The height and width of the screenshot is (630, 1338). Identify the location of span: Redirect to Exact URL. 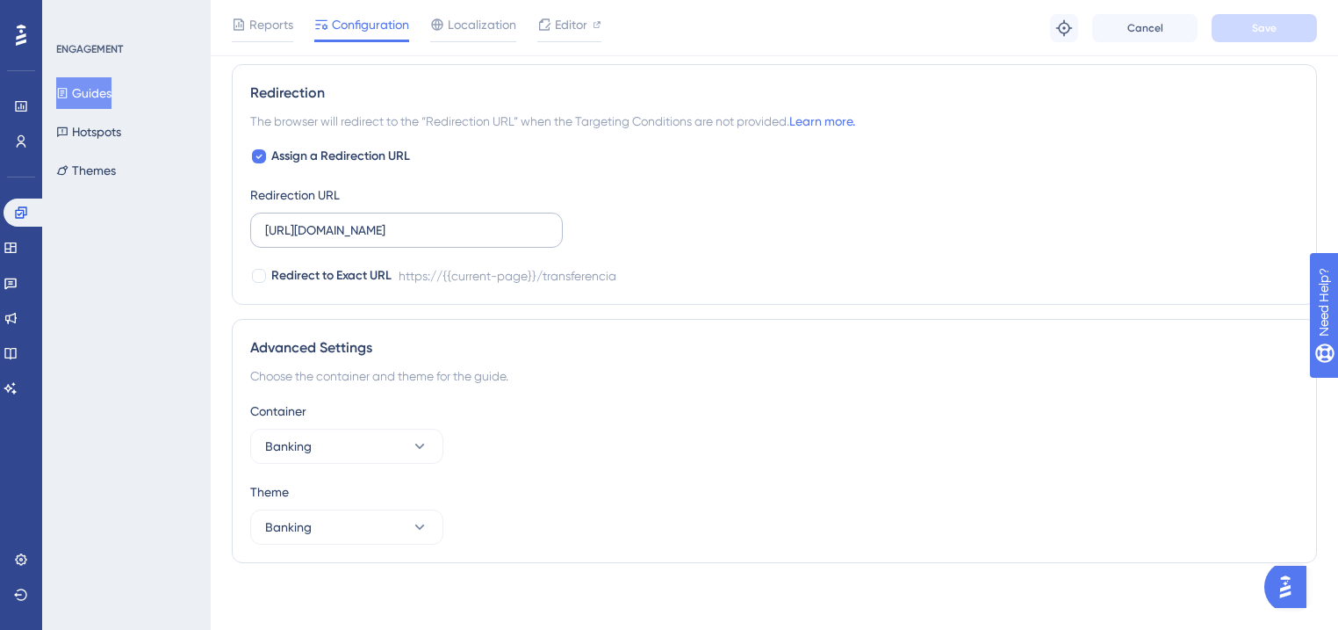
(331, 276).